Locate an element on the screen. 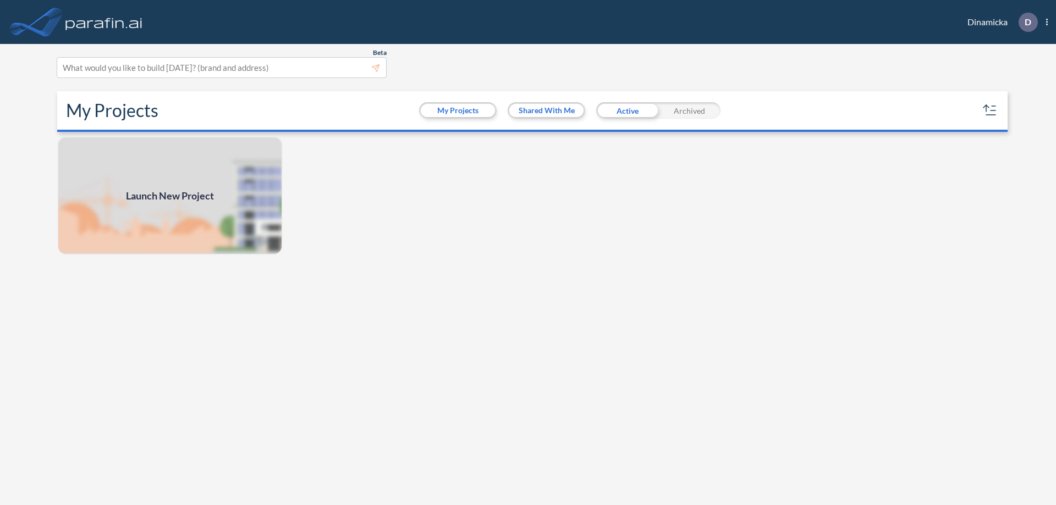  h2: My Projects is located at coordinates (112, 111).